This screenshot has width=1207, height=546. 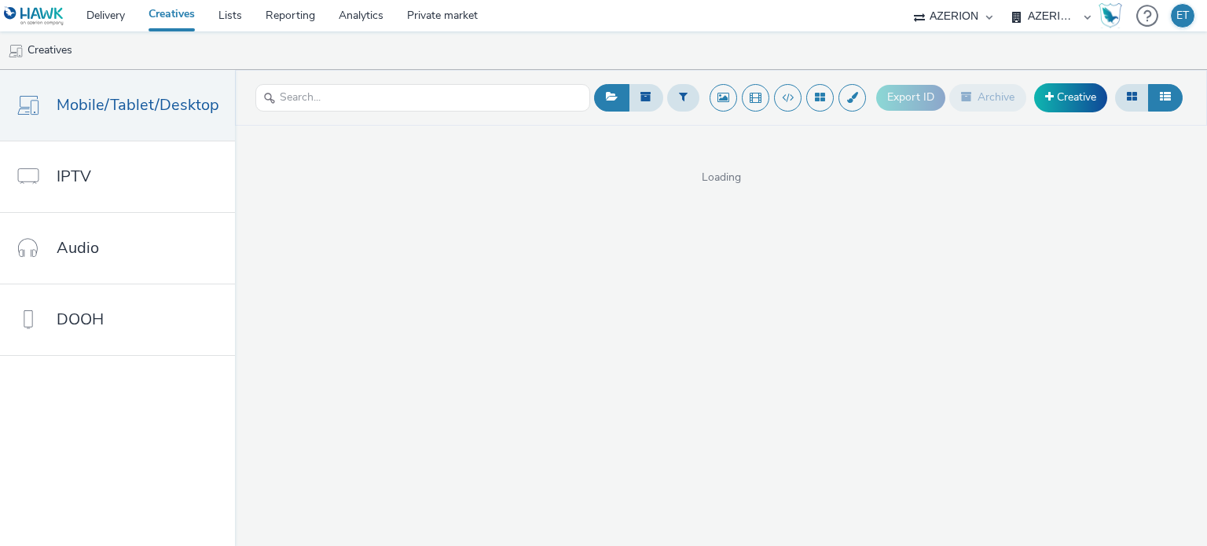 What do you see at coordinates (423, 97) in the screenshot?
I see `input: Search...` at bounding box center [423, 97].